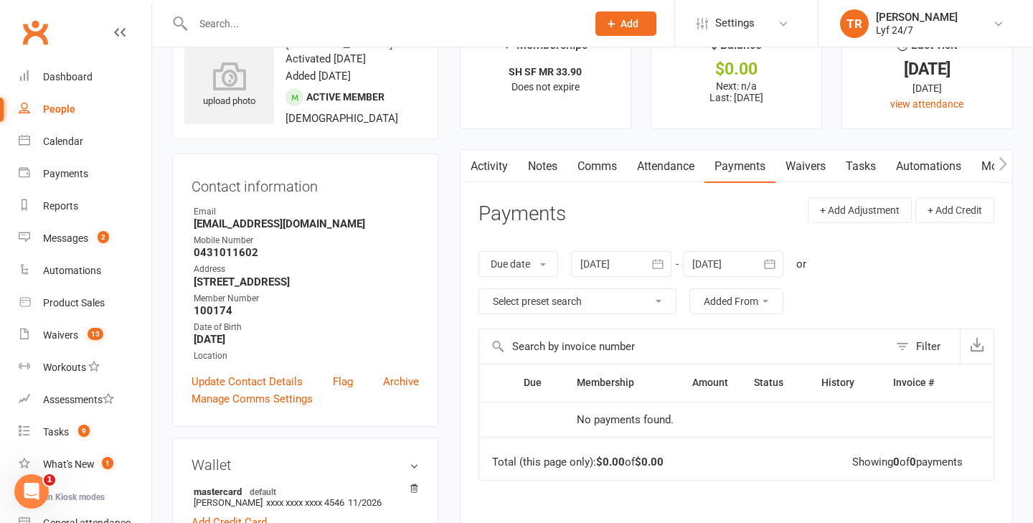 The width and height of the screenshot is (1033, 523). I want to click on div: Payments, so click(65, 174).